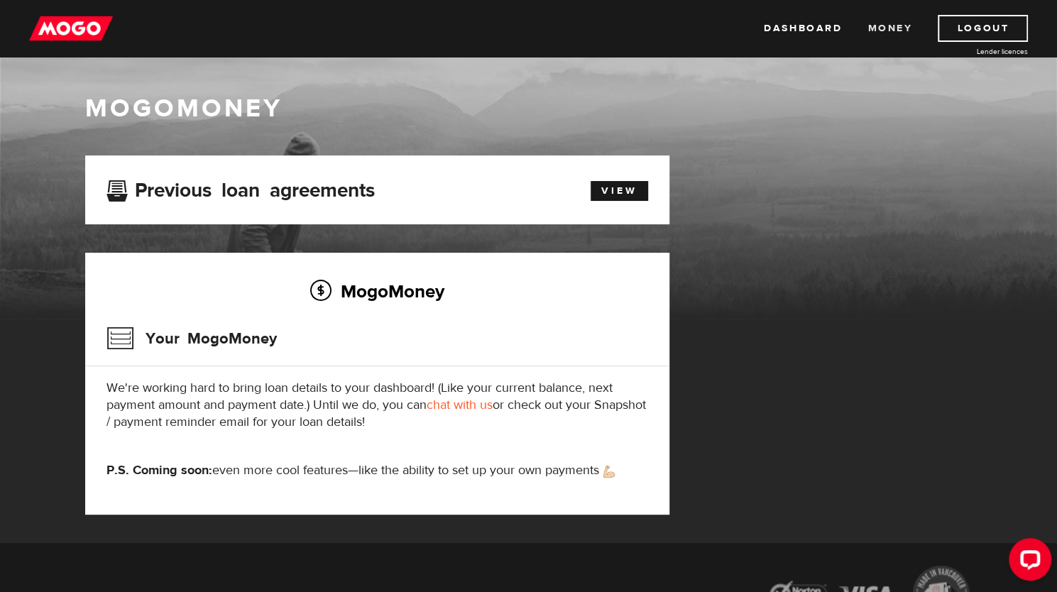  I want to click on a: Money, so click(890, 28).